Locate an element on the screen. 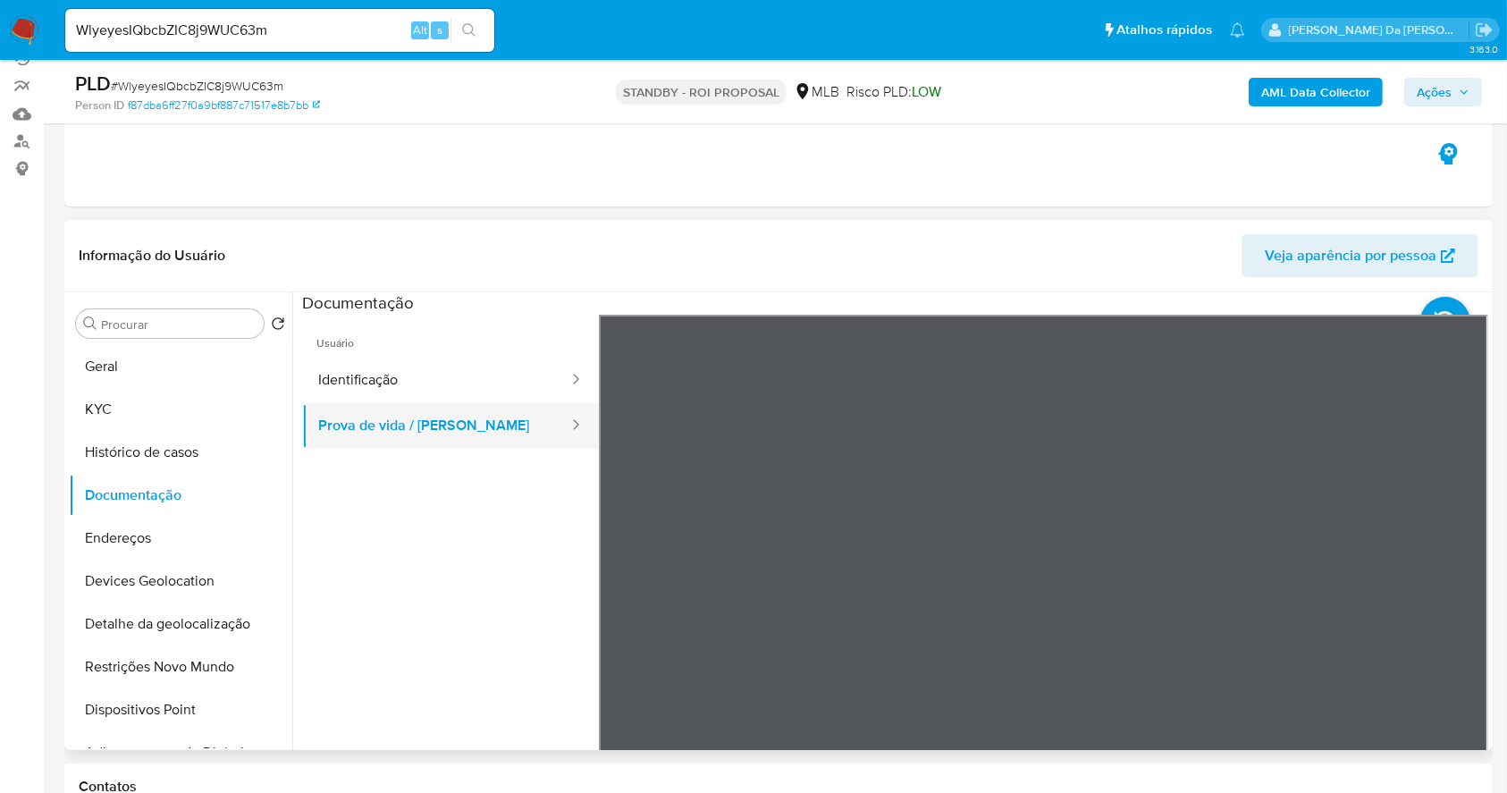  p: STANDBY - ROI PROPOSAL is located at coordinates (701, 92).